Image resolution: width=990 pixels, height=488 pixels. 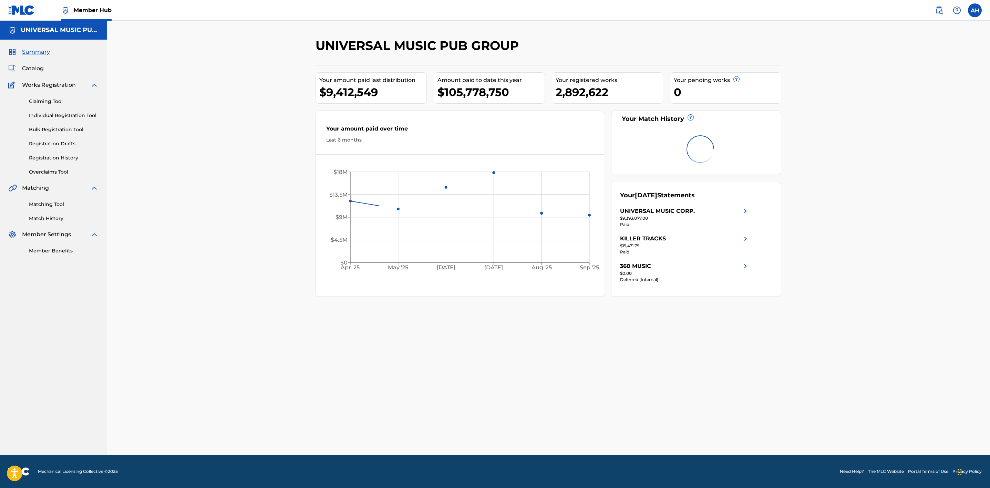 What do you see at coordinates (939, 10) in the screenshot?
I see `a: Public Search` at bounding box center [939, 10].